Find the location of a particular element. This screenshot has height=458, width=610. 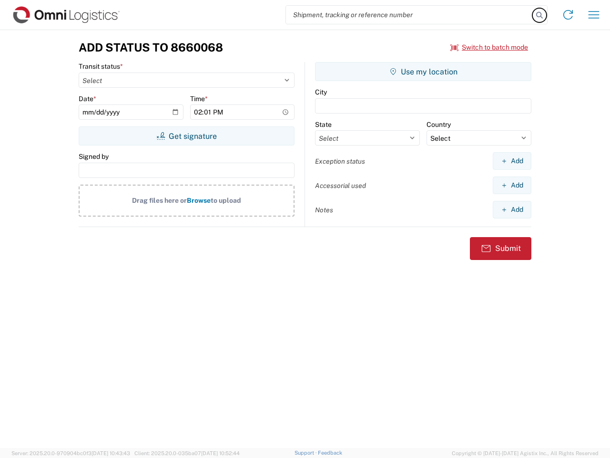

h3: Add Status to 8660068 is located at coordinates (151, 47).